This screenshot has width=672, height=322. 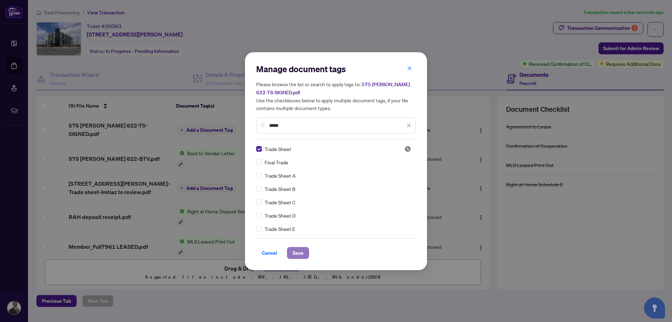 What do you see at coordinates (278, 149) in the screenshot?
I see `span: Trade Sheet` at bounding box center [278, 149].